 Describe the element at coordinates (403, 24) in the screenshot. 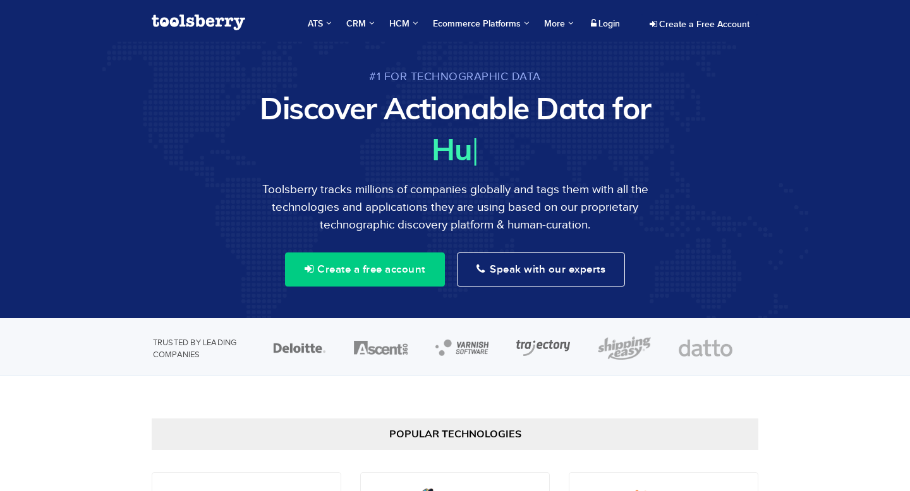

I see `span: HCM` at that location.